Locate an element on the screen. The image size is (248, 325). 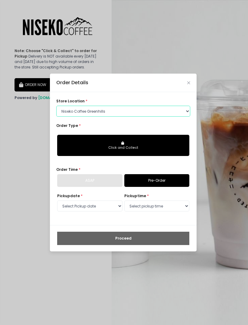
span: Order Time is located at coordinates (67, 169).